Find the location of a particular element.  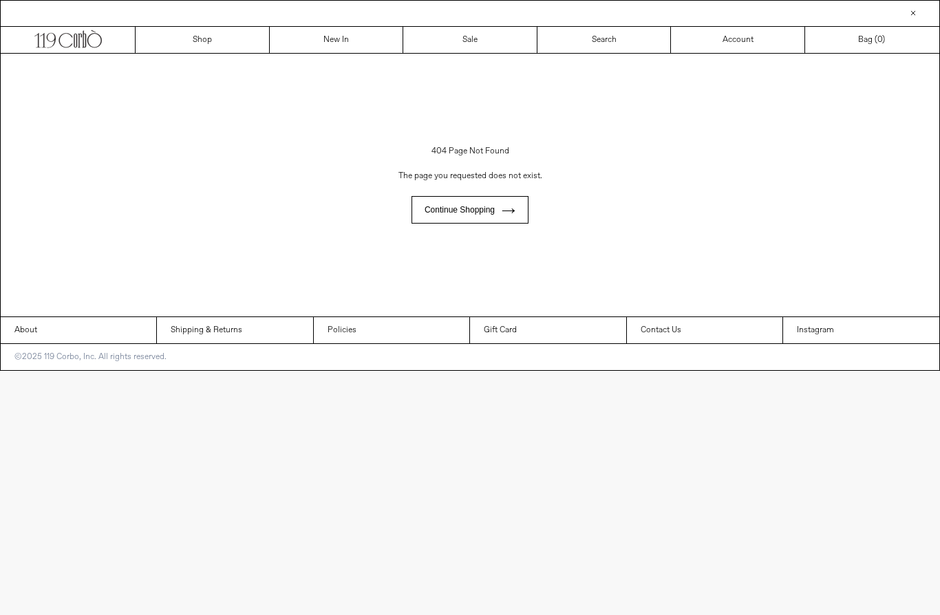

a: Contact Us is located at coordinates (705, 330).